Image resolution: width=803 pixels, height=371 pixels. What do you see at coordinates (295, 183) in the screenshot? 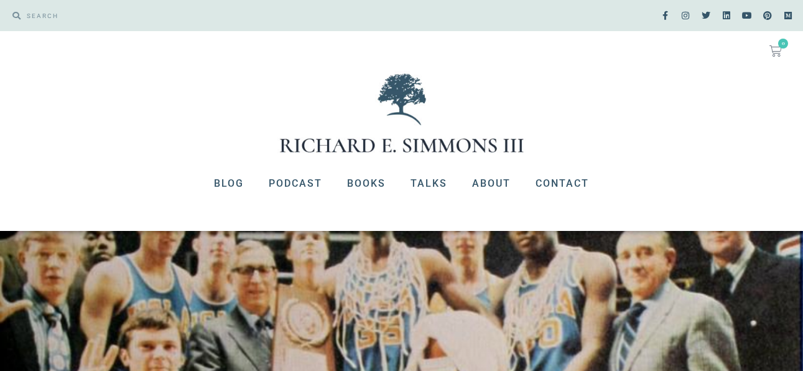
I see `a: Podcast` at bounding box center [295, 183].